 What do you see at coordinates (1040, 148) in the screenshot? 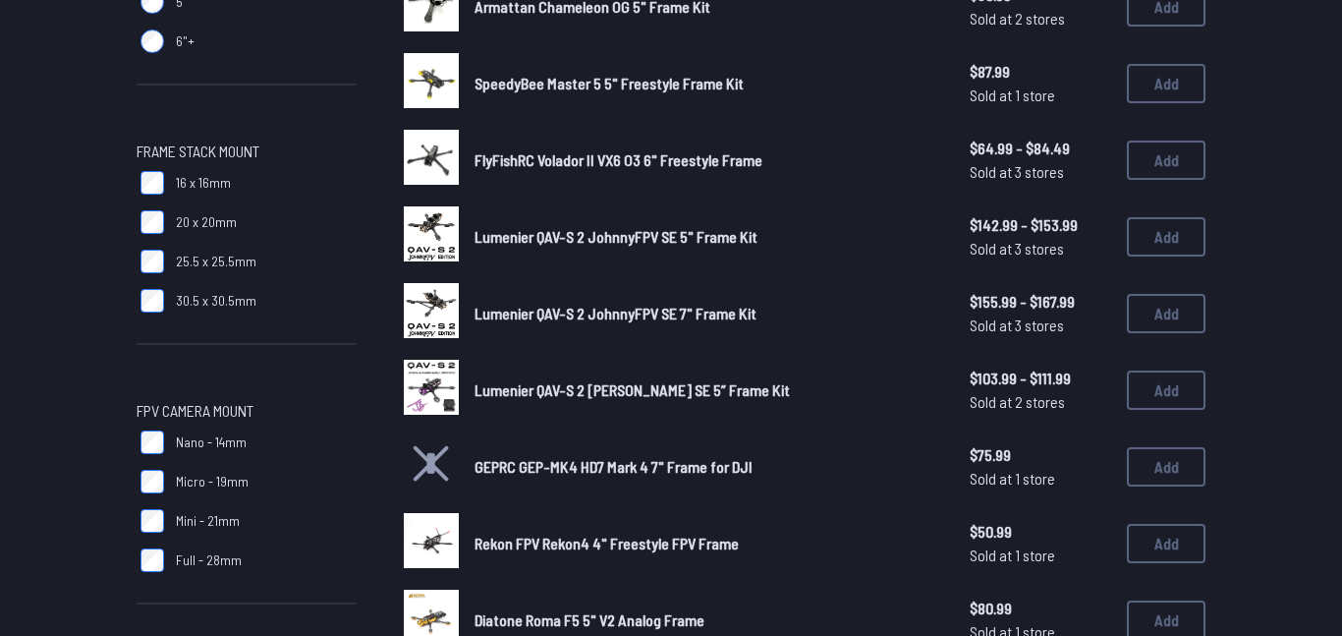
I see `span: $64.99 - $84.49` at bounding box center [1040, 148].